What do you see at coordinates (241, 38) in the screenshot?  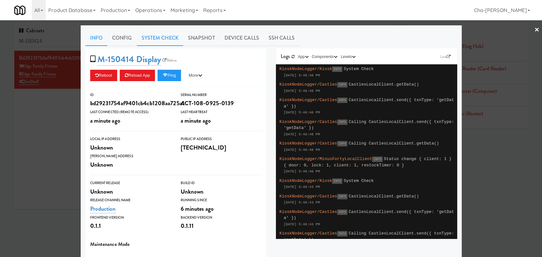 I see `a: Device Calls` at bounding box center [241, 38].